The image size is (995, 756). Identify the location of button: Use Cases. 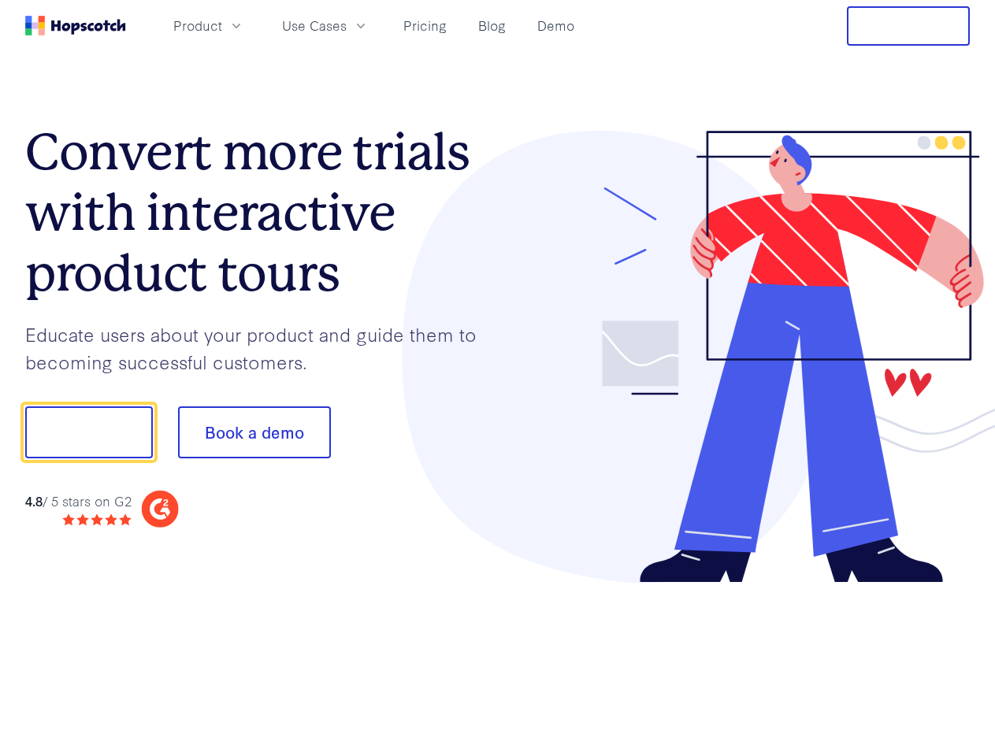
(325, 25).